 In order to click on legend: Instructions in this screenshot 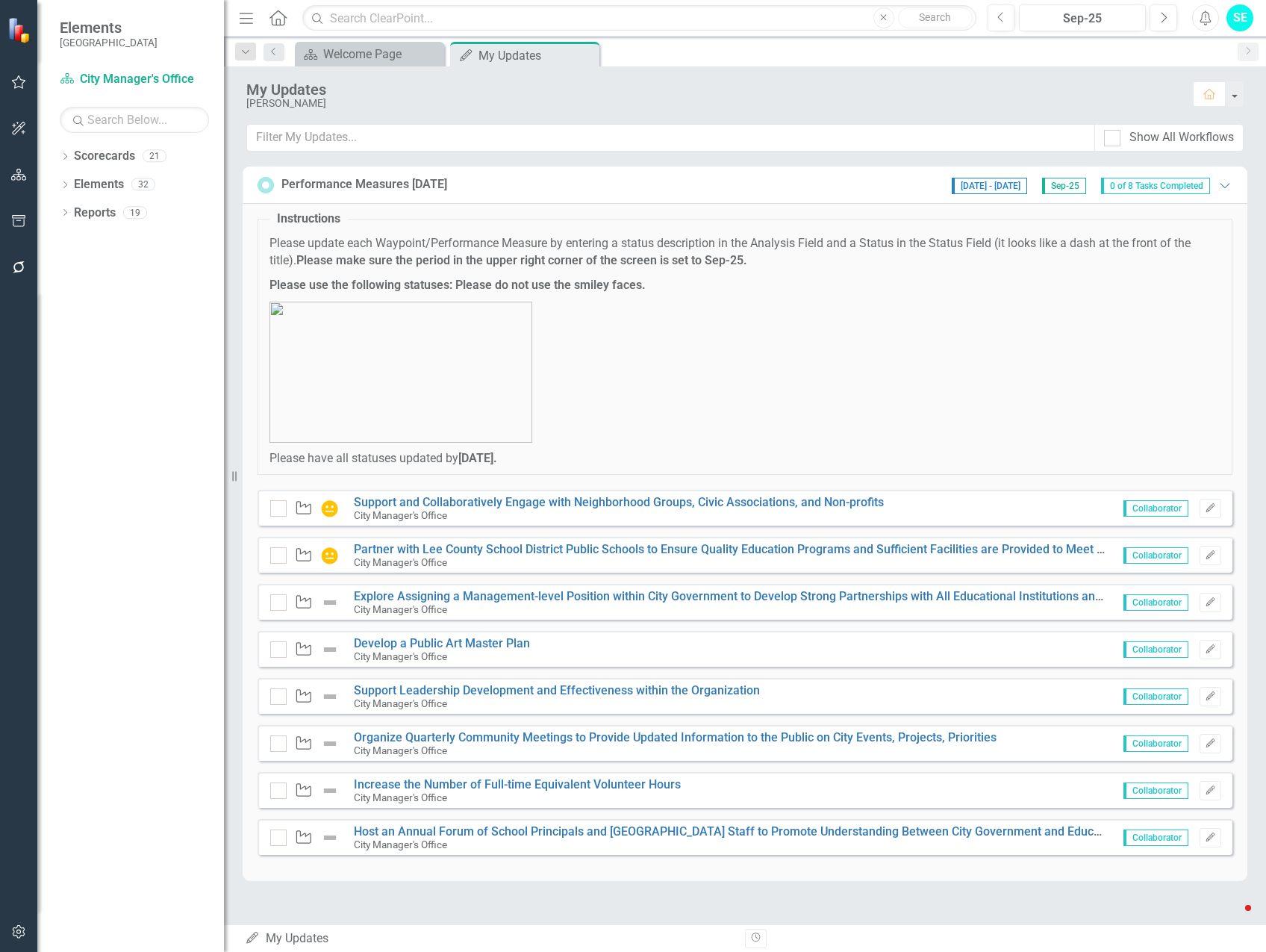, I will do `click(308, 219)`.